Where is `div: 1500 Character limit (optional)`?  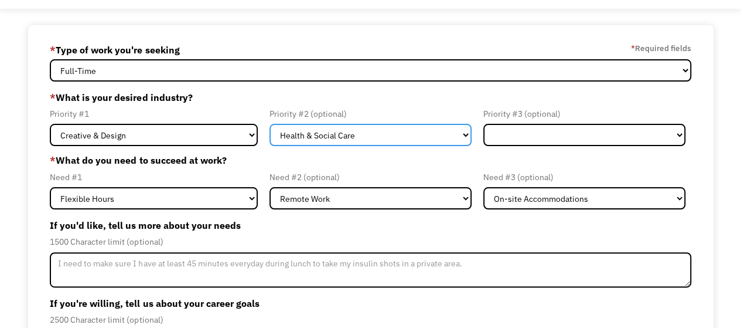
div: 1500 Character limit (optional) is located at coordinates (370, 241).